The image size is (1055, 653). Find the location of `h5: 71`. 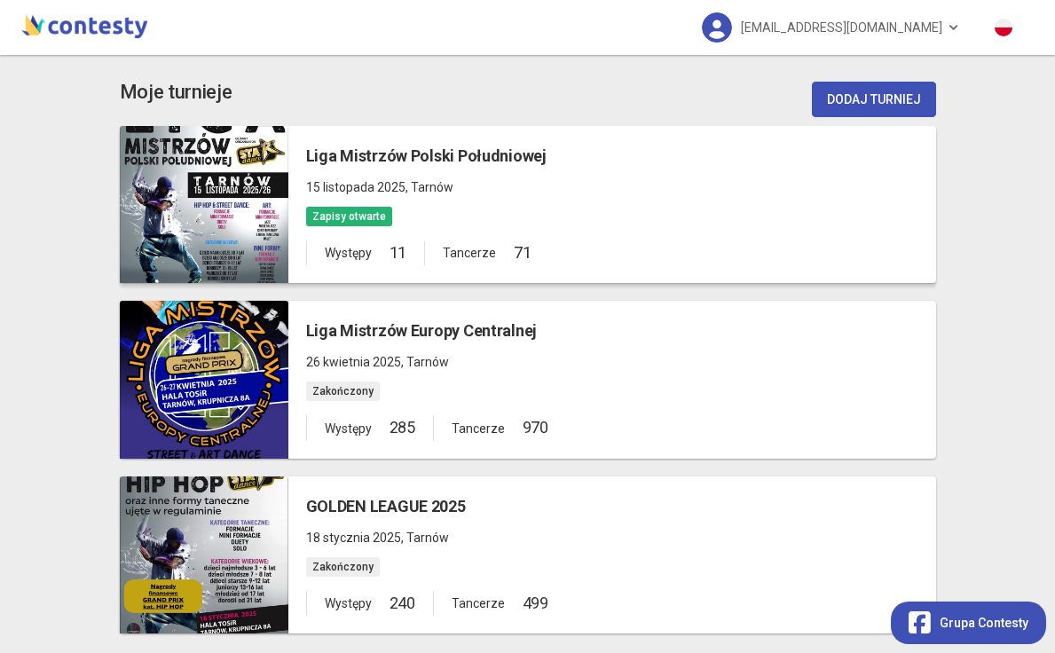

h5: 71 is located at coordinates (522, 253).